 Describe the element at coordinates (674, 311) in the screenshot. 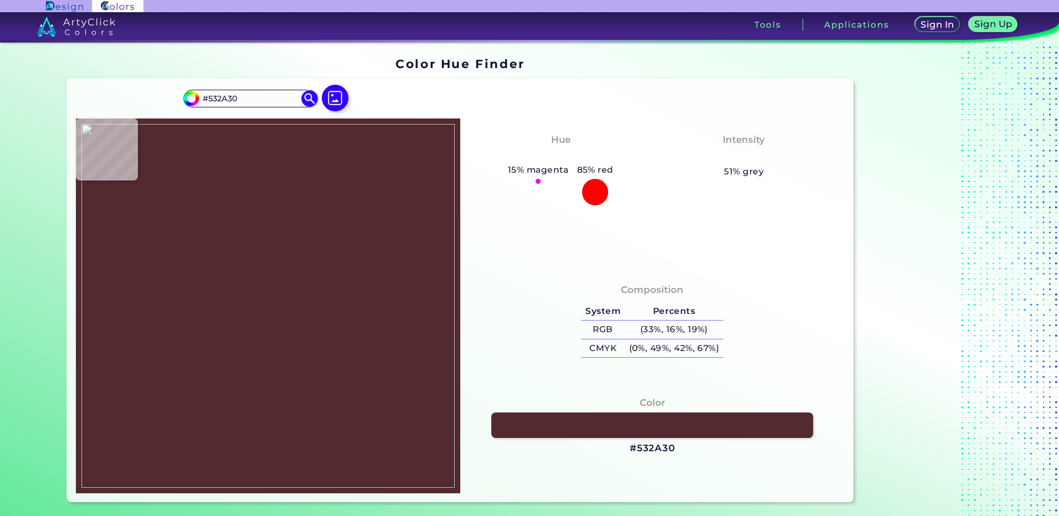

I see `h5: Percents` at that location.